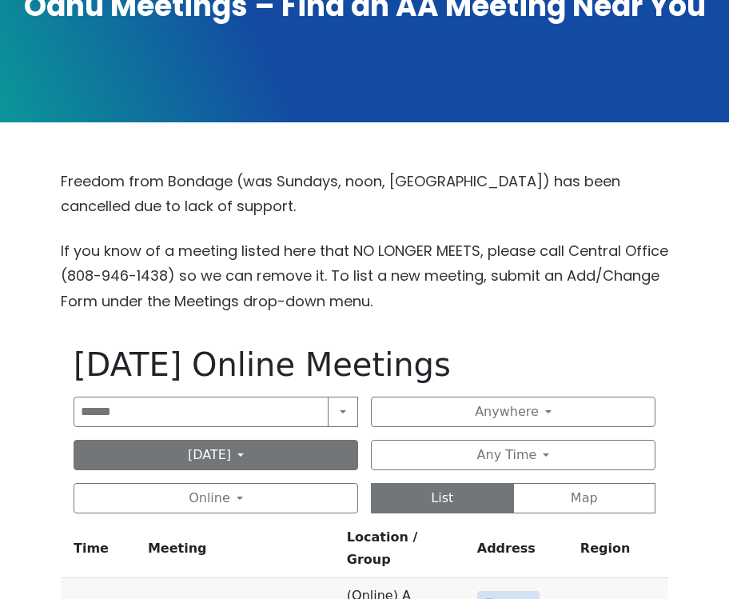 Image resolution: width=729 pixels, height=599 pixels. What do you see at coordinates (241, 552) in the screenshot?
I see `th: Meeting` at bounding box center [241, 552].